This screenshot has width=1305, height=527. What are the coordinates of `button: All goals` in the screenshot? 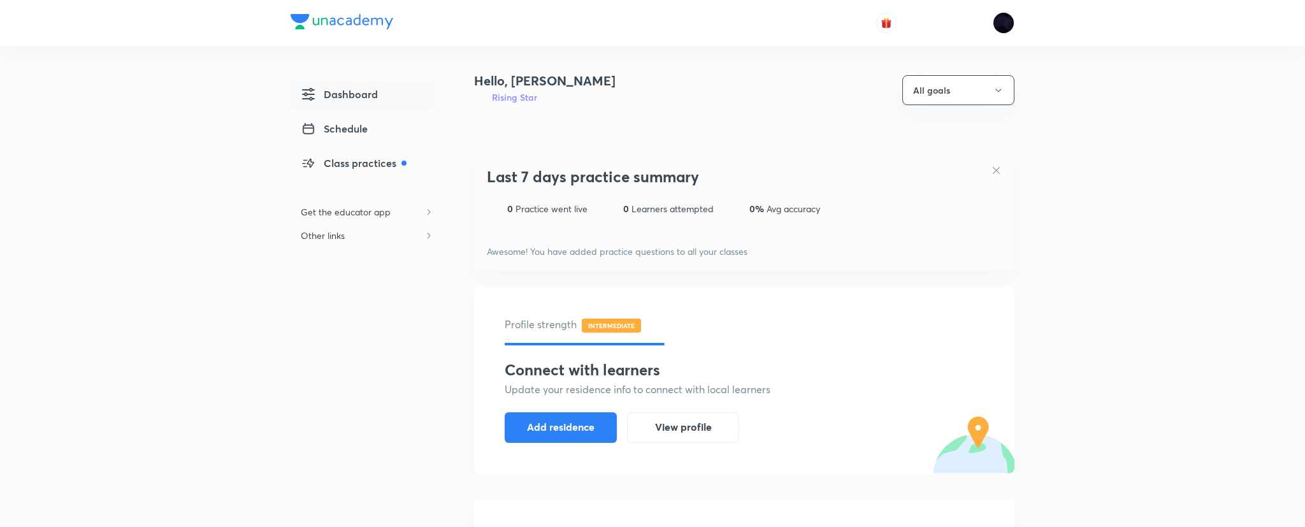 It's located at (958, 90).